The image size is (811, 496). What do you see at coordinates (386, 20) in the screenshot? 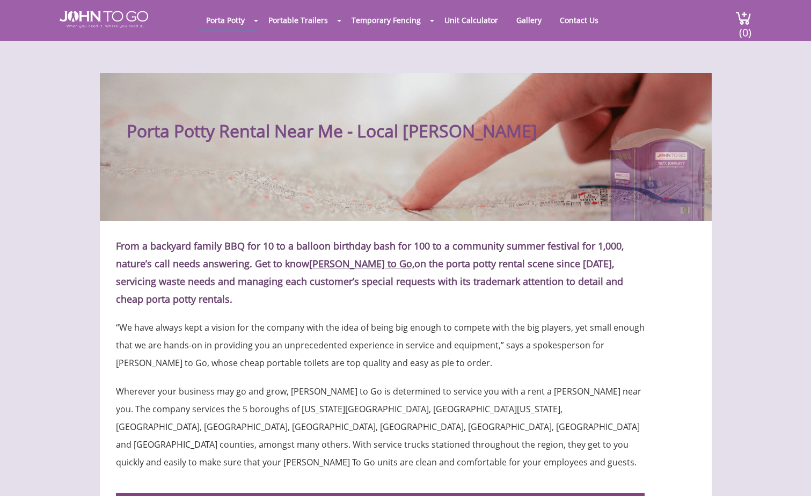
I see `a: Temporary Fencing` at bounding box center [386, 20].